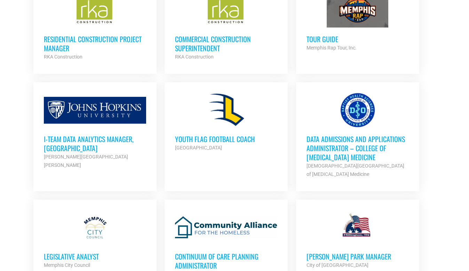 This screenshot has height=271, width=469. What do you see at coordinates (95, 44) in the screenshot?
I see `h3: Residential Construction Project Manager` at bounding box center [95, 44].